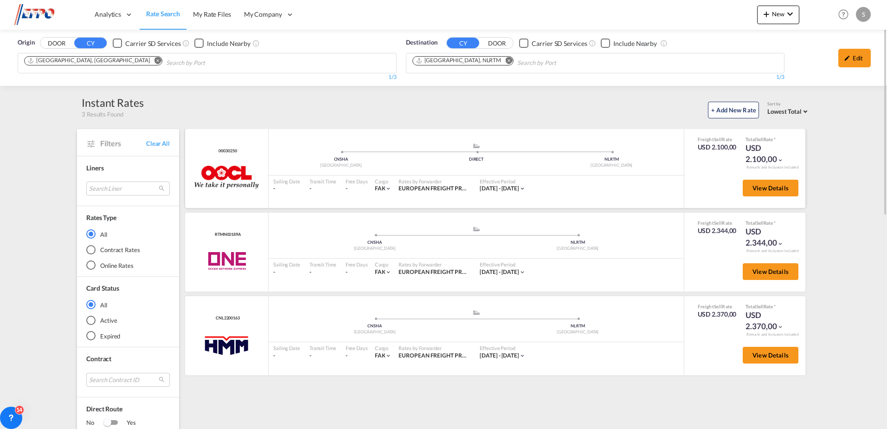  Describe the element at coordinates (128, 320) in the screenshot. I see `md-radio-button: Active` at that location.